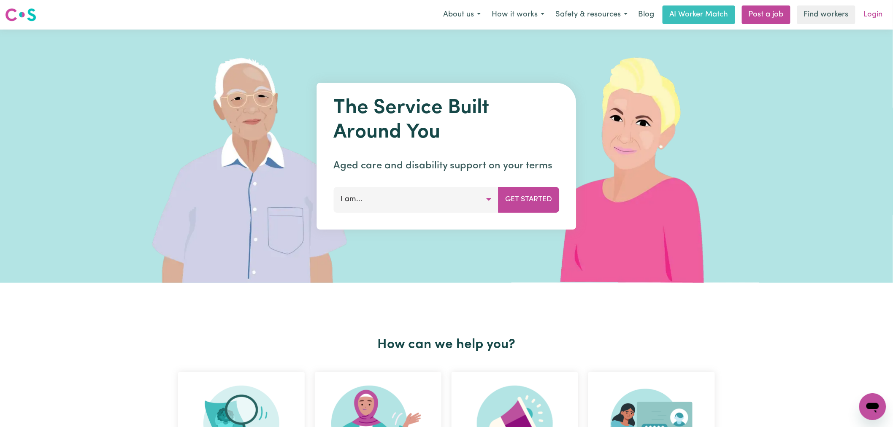  I want to click on a: Login, so click(874, 15).